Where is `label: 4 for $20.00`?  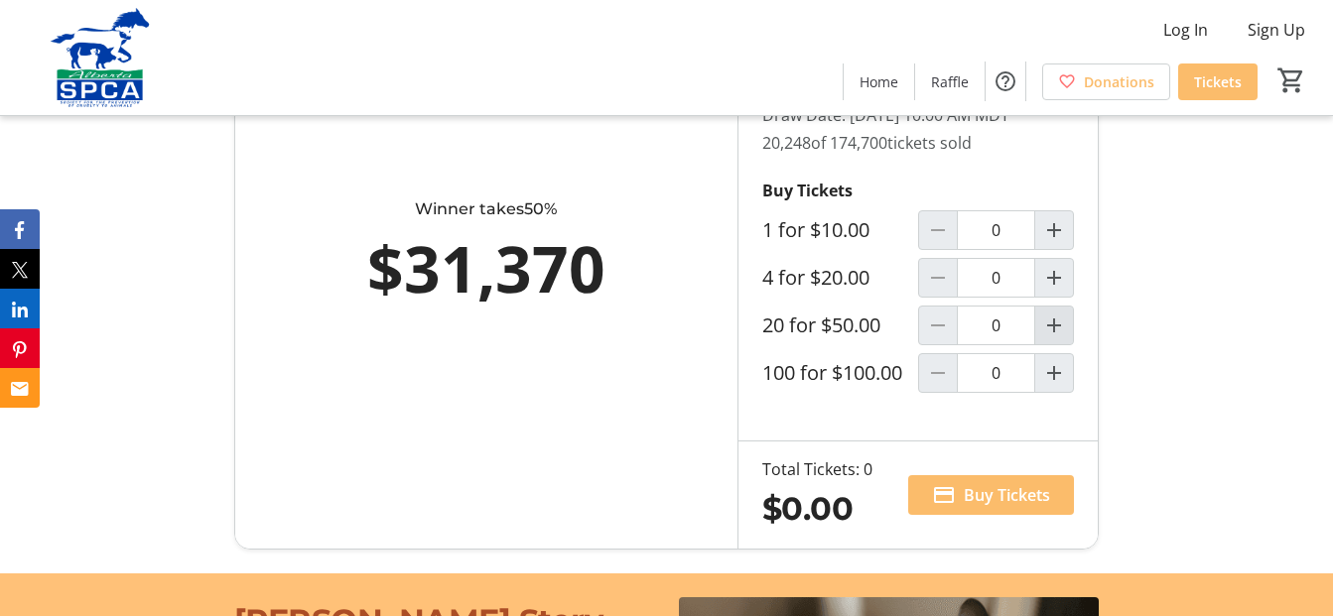 label: 4 for $20.00 is located at coordinates (816, 278).